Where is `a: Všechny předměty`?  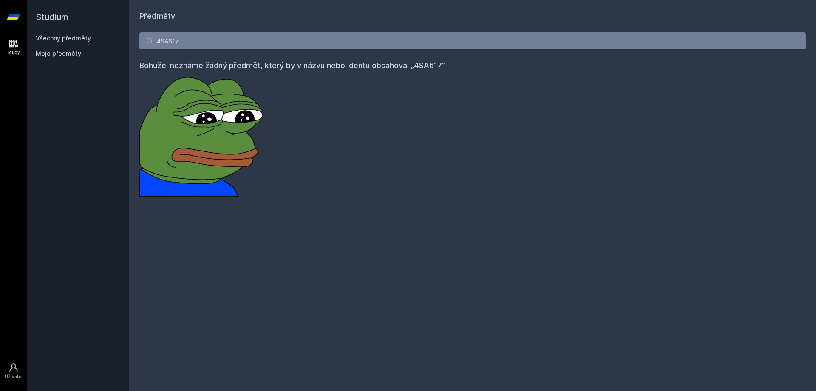 a: Všechny předměty is located at coordinates (63, 38).